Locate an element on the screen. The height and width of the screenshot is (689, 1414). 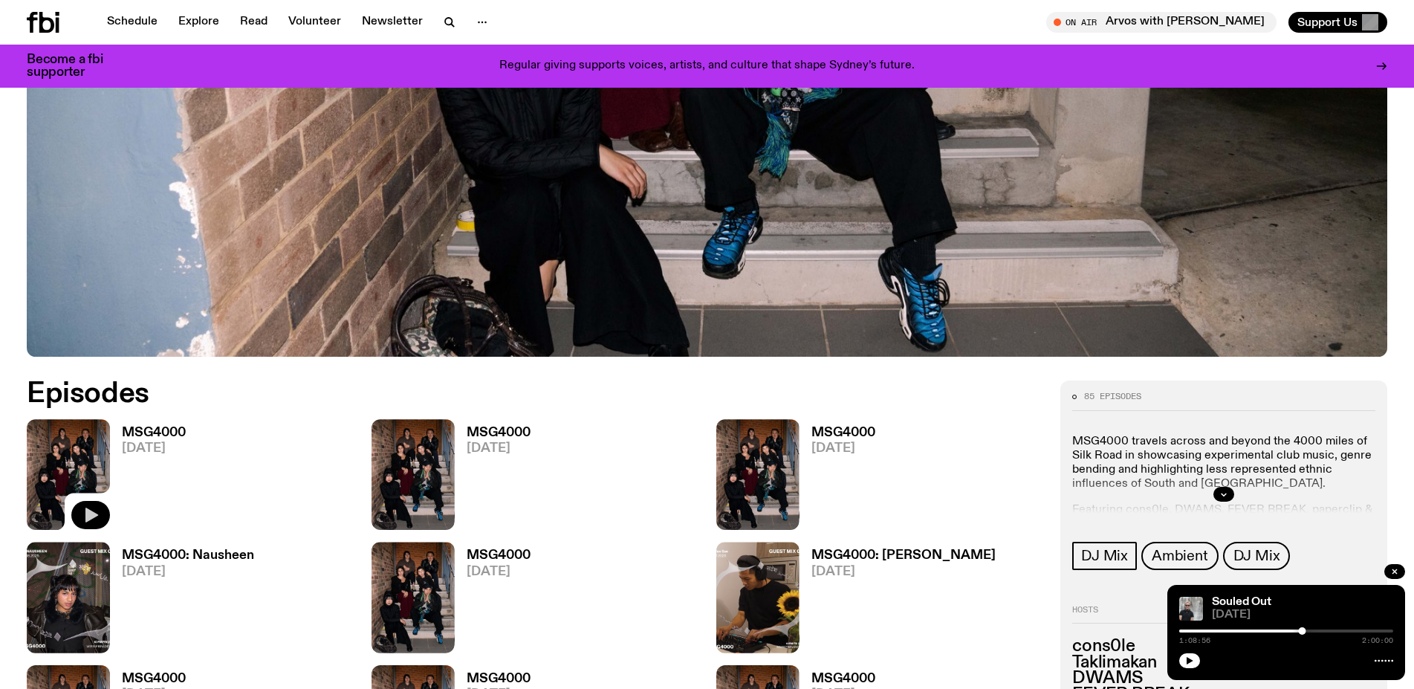
a: Volunteer is located at coordinates (314, 22).